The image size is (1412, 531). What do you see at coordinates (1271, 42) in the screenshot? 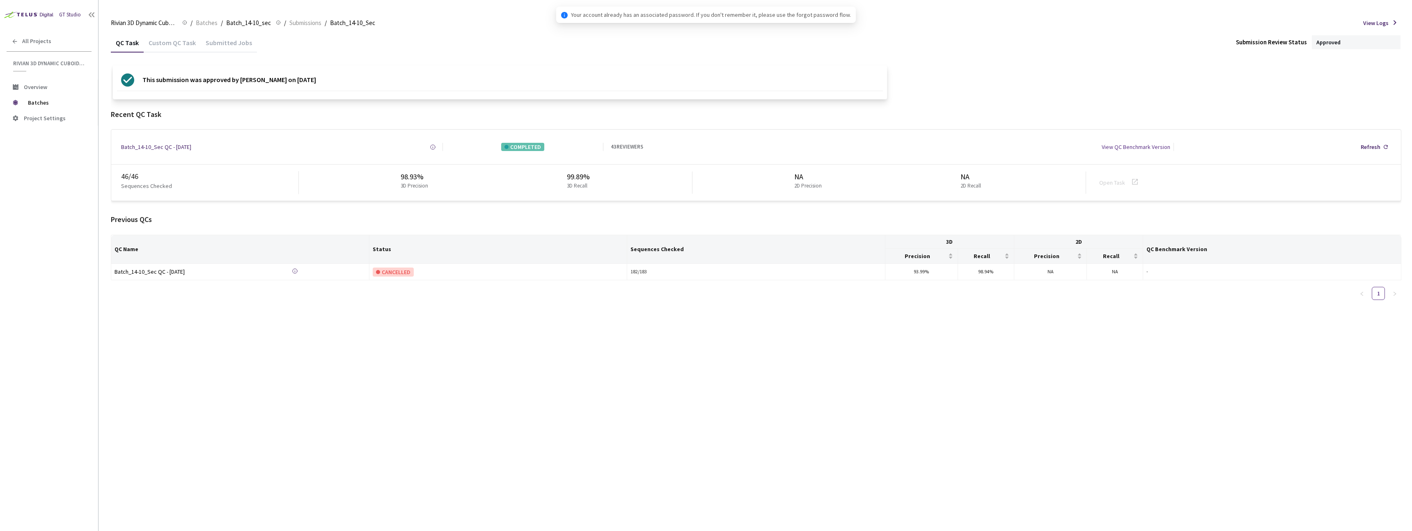
I see `div: Submission Review Status` at bounding box center [1271, 42].